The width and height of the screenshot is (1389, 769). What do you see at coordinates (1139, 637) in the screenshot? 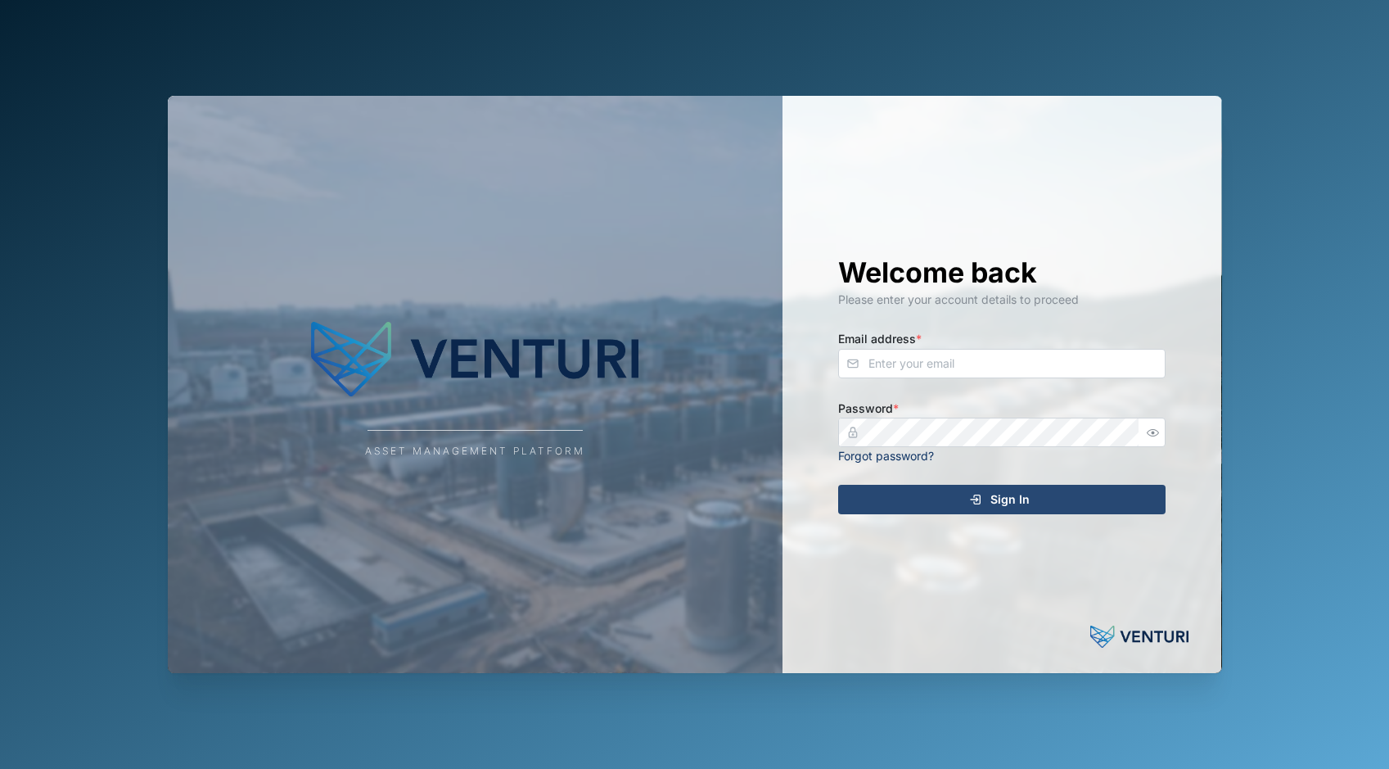
I see `img: Powered by: Venturi` at bounding box center [1139, 637].